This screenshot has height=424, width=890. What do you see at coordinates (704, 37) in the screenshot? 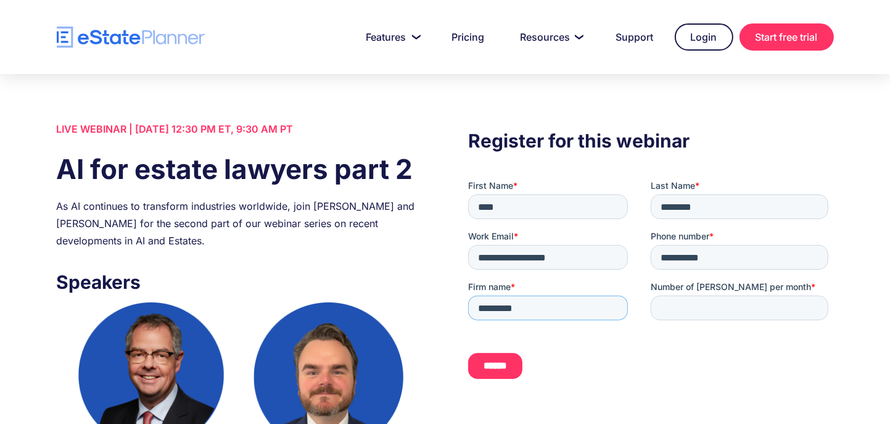
I see `a: Login` at bounding box center [704, 37].